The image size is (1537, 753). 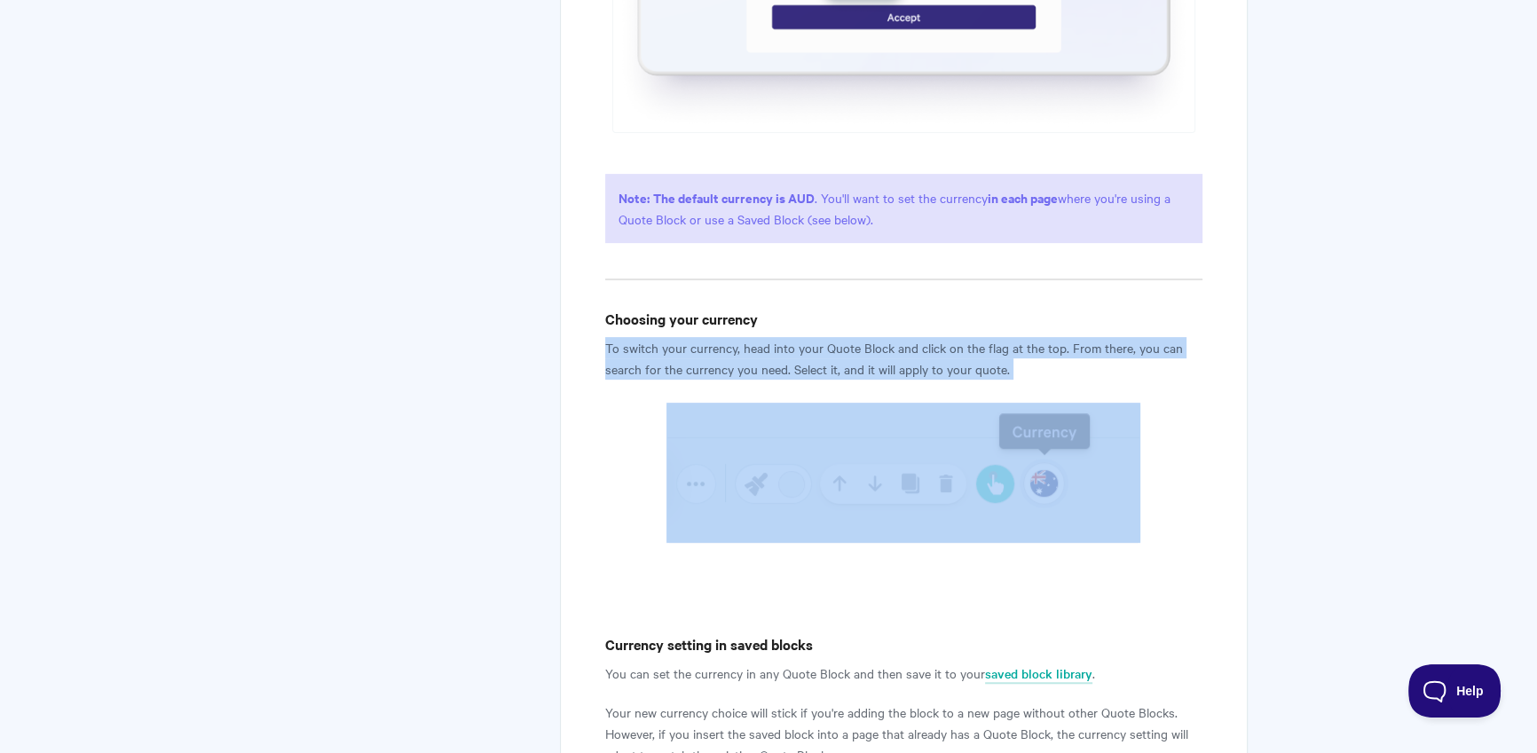 I want to click on h4: Currency setting in saved blocks, so click(x=903, y=644).